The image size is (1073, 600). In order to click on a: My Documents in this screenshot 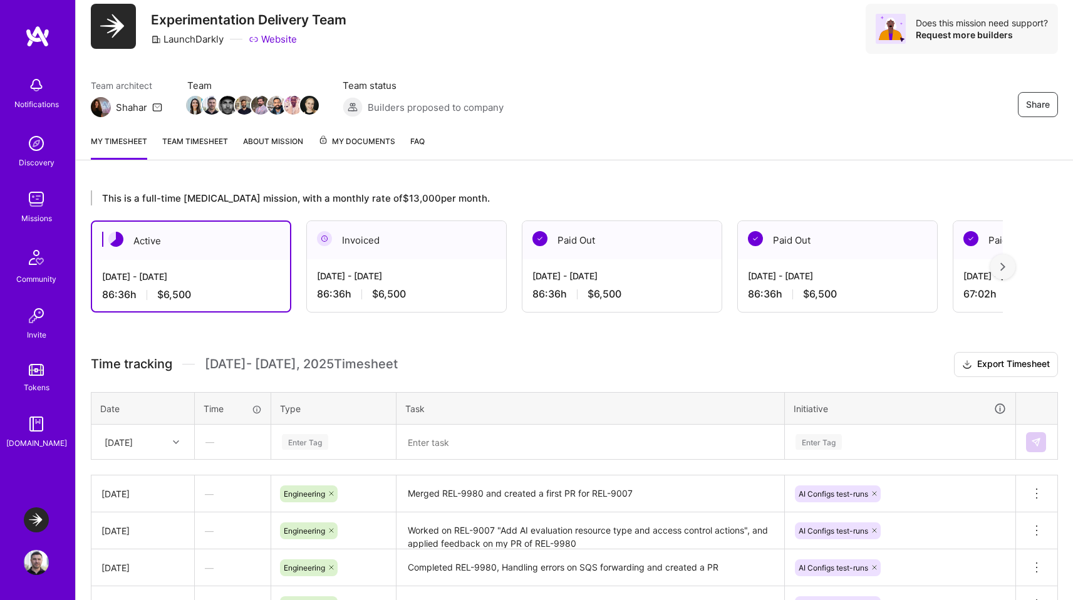, I will do `click(356, 147)`.